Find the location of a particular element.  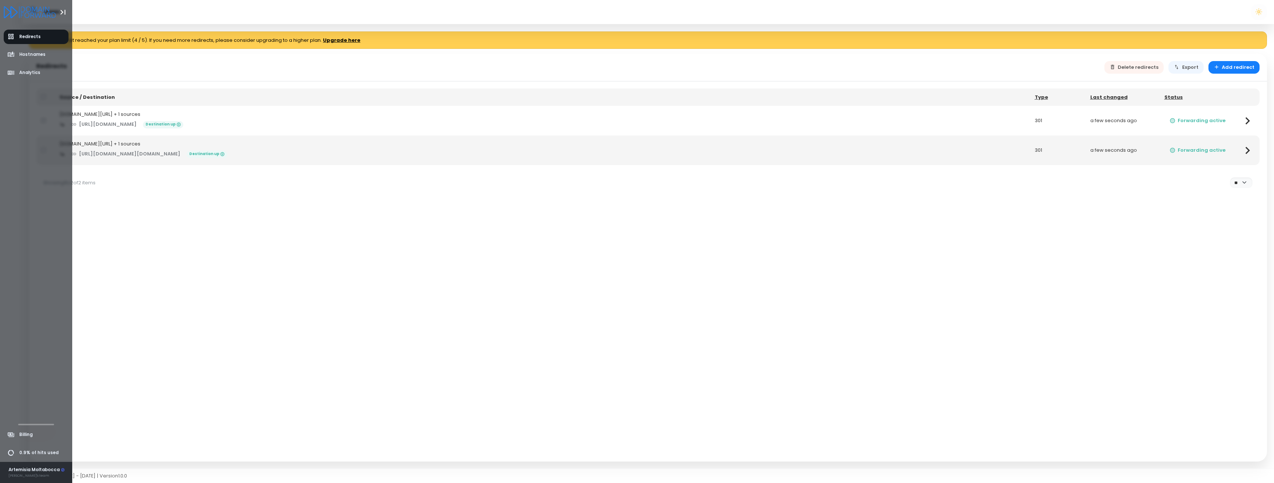

button: Add redirect is located at coordinates (1234, 67).